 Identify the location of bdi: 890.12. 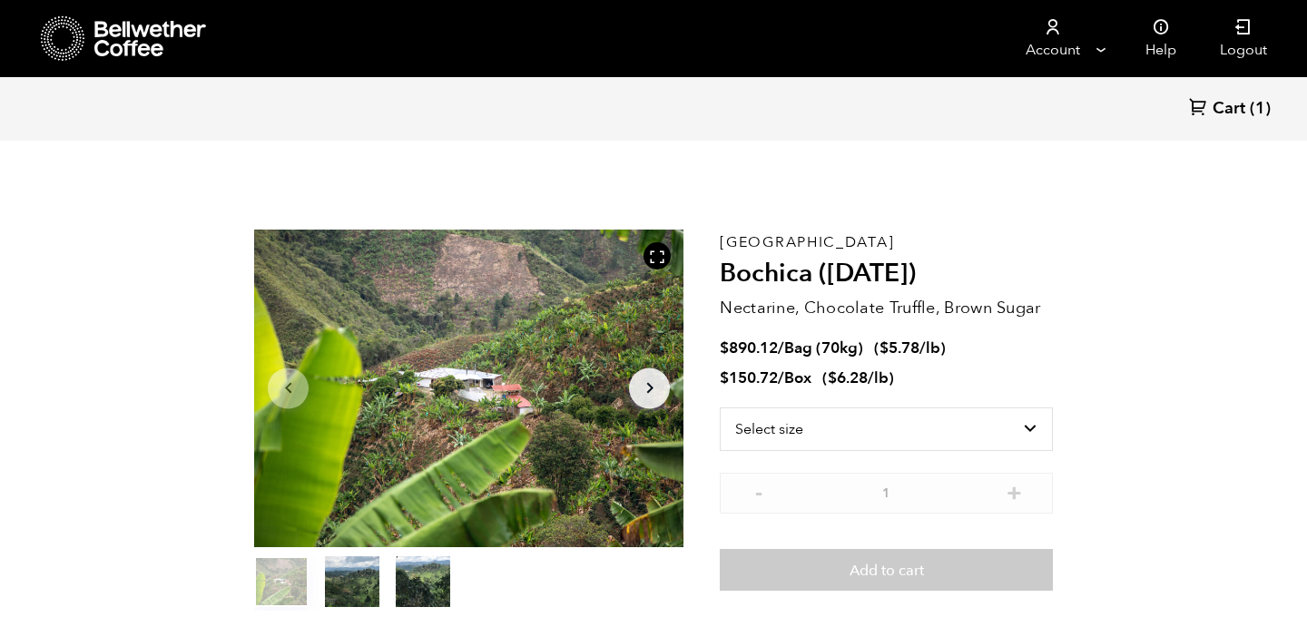
(749, 348).